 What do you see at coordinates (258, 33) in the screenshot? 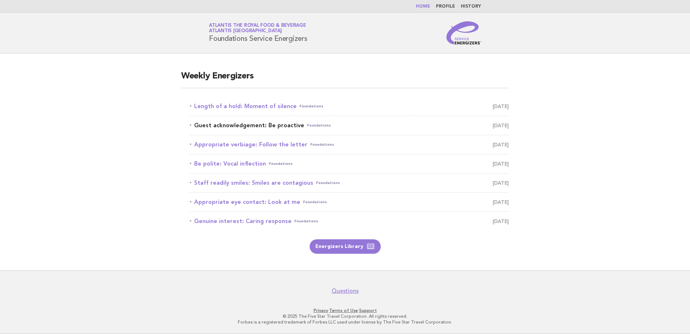
I see `h1: Foundations Service Energizers` at bounding box center [258, 33].